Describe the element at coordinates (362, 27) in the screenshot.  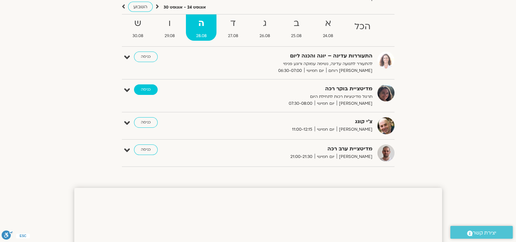
I see `strong: הכל` at that location.